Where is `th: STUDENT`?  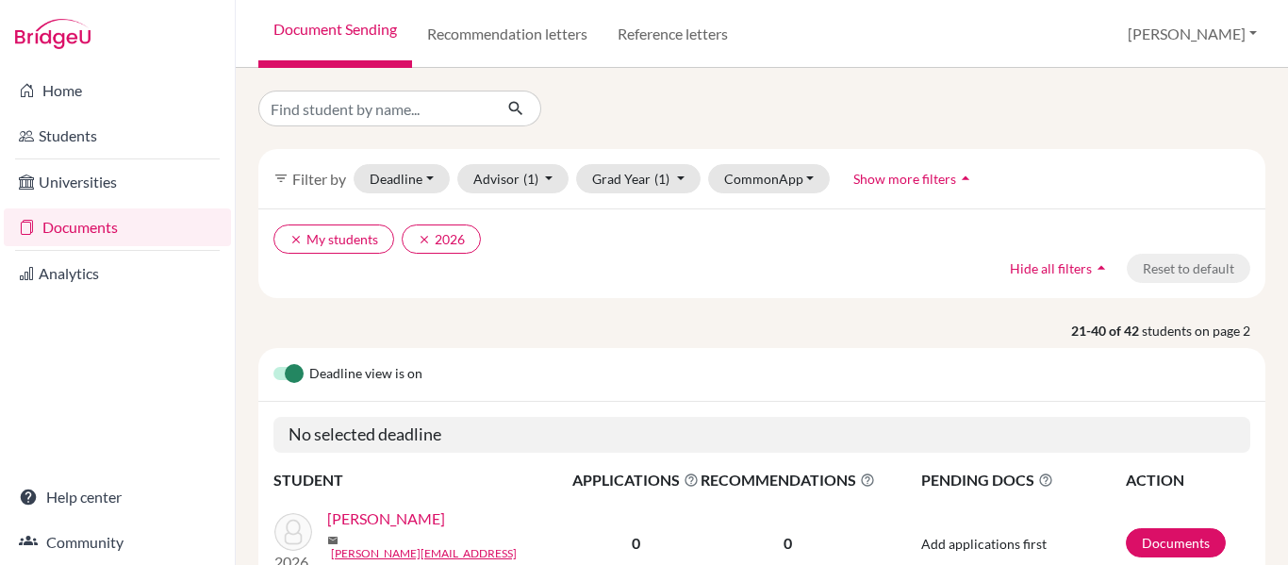
th: STUDENT is located at coordinates (422, 480).